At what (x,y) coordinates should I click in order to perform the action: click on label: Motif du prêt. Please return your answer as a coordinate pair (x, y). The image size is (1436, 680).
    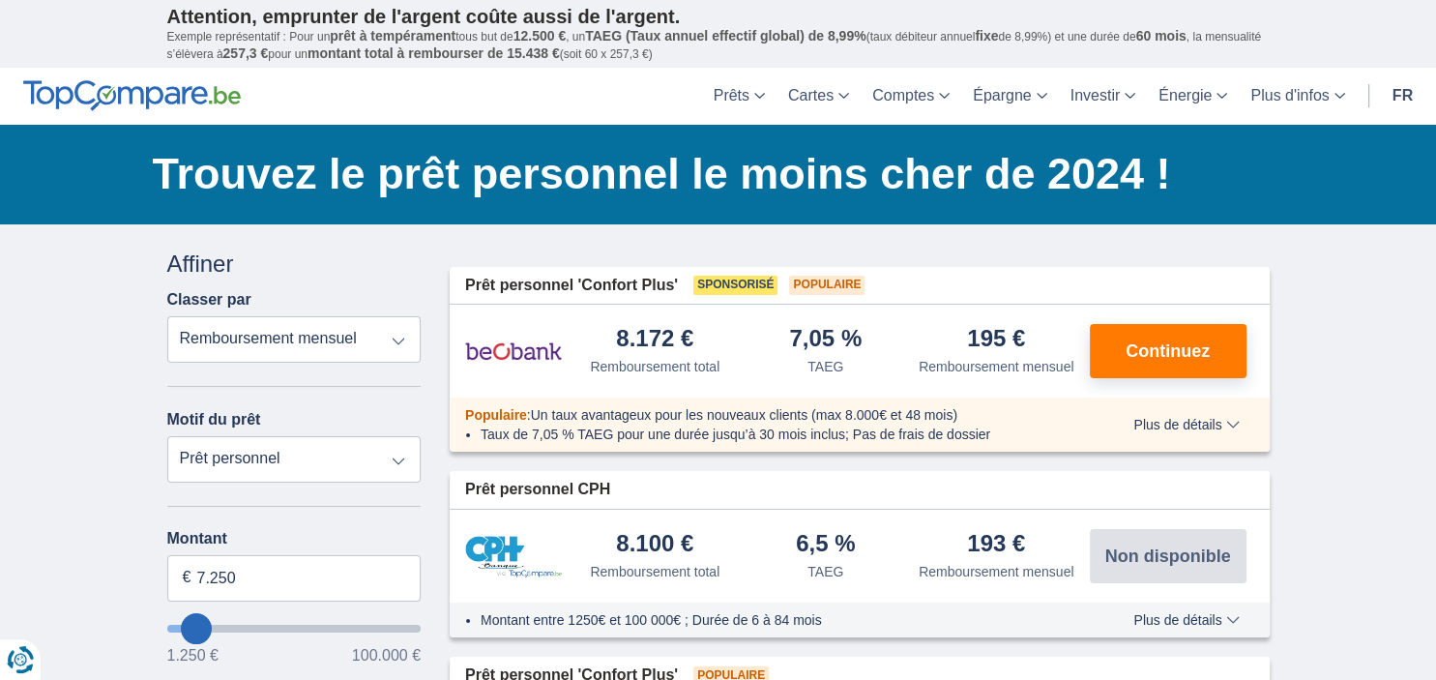
    Looking at the image, I should click on (214, 420).